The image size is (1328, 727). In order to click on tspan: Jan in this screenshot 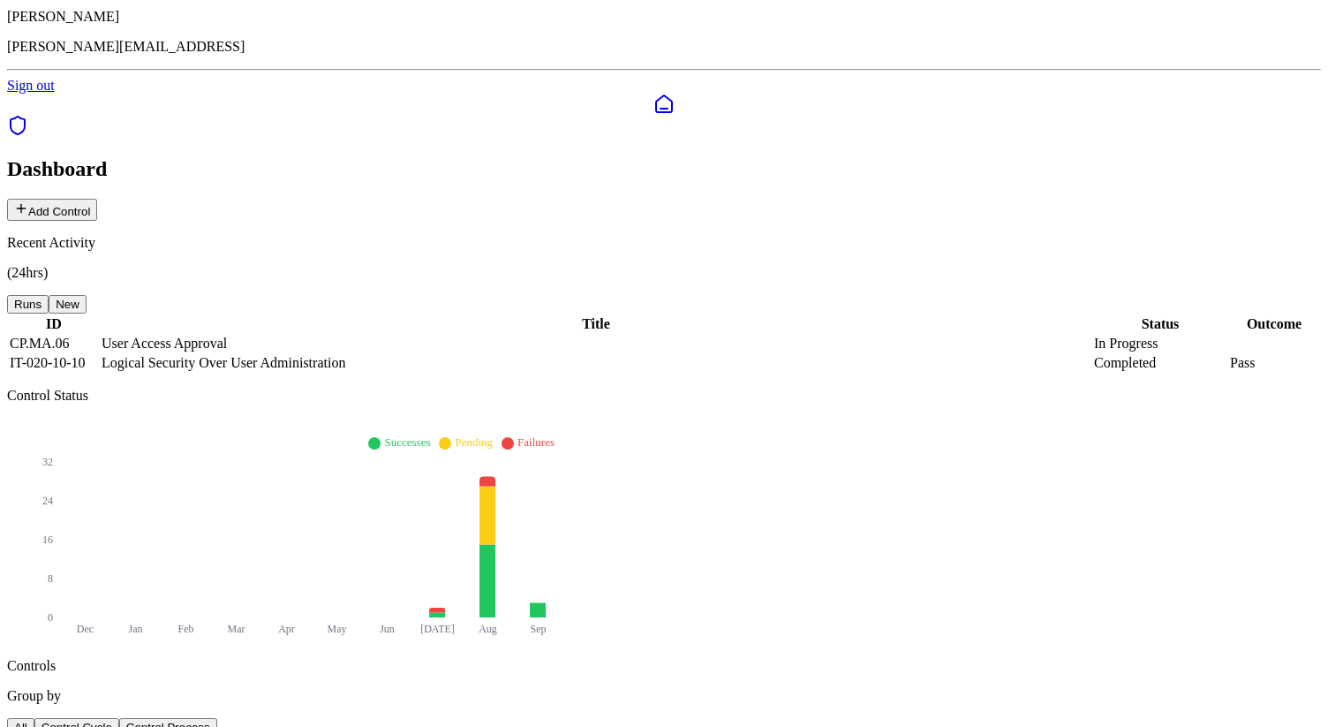, I will do `click(136, 628)`.